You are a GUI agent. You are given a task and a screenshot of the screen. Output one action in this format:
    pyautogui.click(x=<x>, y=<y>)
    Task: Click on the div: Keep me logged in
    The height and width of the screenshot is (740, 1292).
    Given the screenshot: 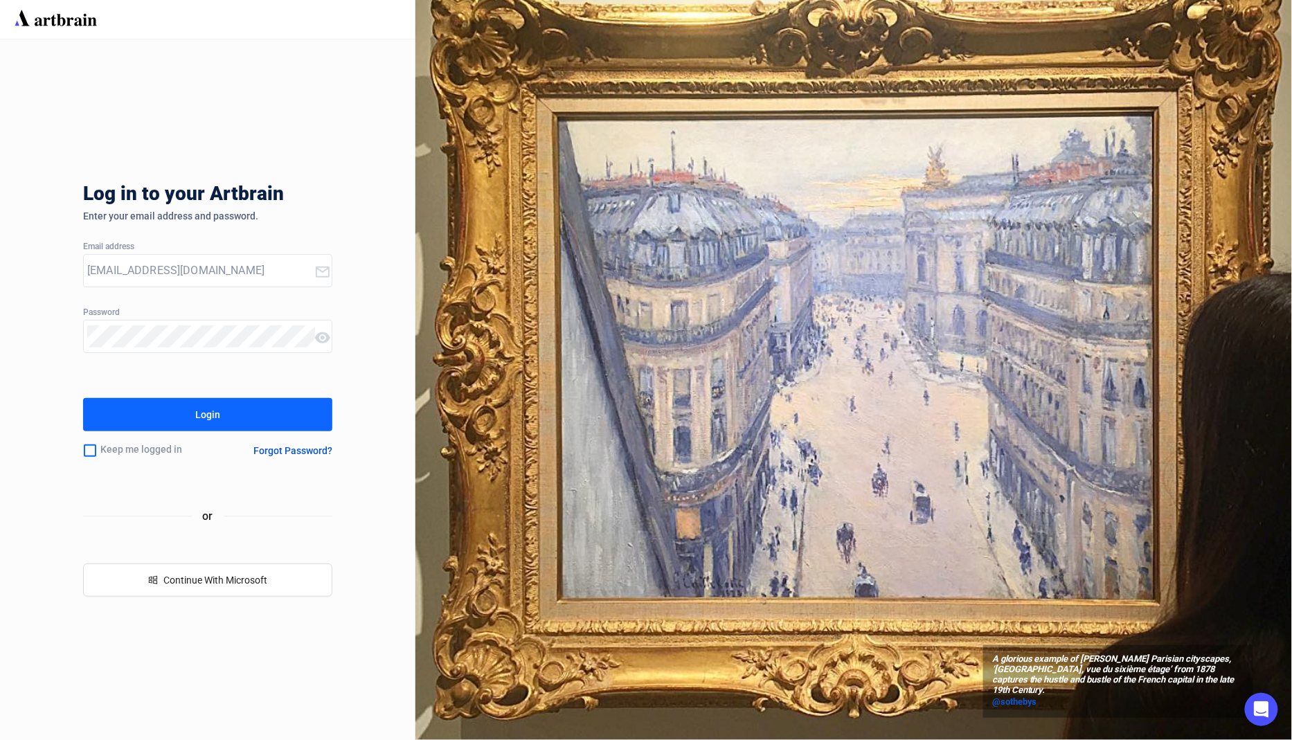 What is the action you would take?
    pyautogui.click(x=152, y=451)
    